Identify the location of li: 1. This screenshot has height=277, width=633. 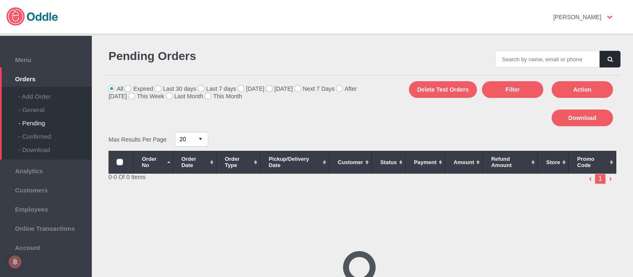
(600, 179).